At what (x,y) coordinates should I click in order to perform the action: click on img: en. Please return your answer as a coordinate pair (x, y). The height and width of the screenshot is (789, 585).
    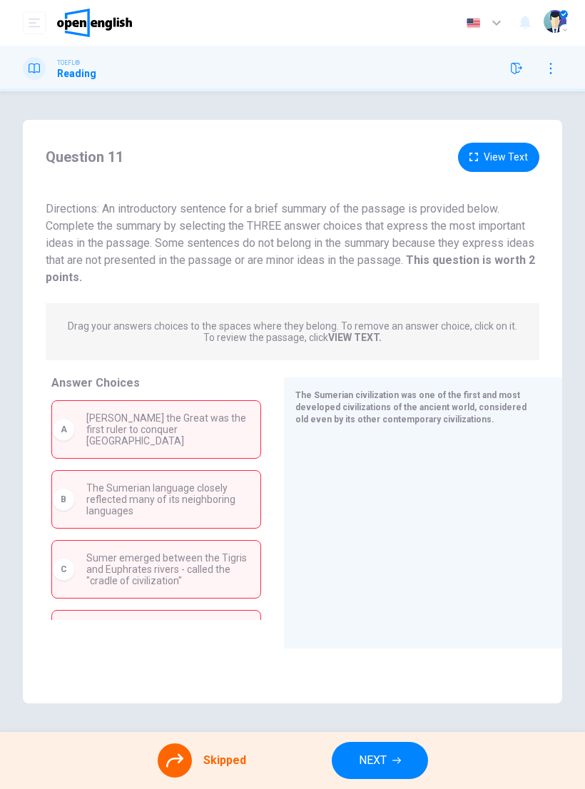
    Looking at the image, I should click on (473, 23).